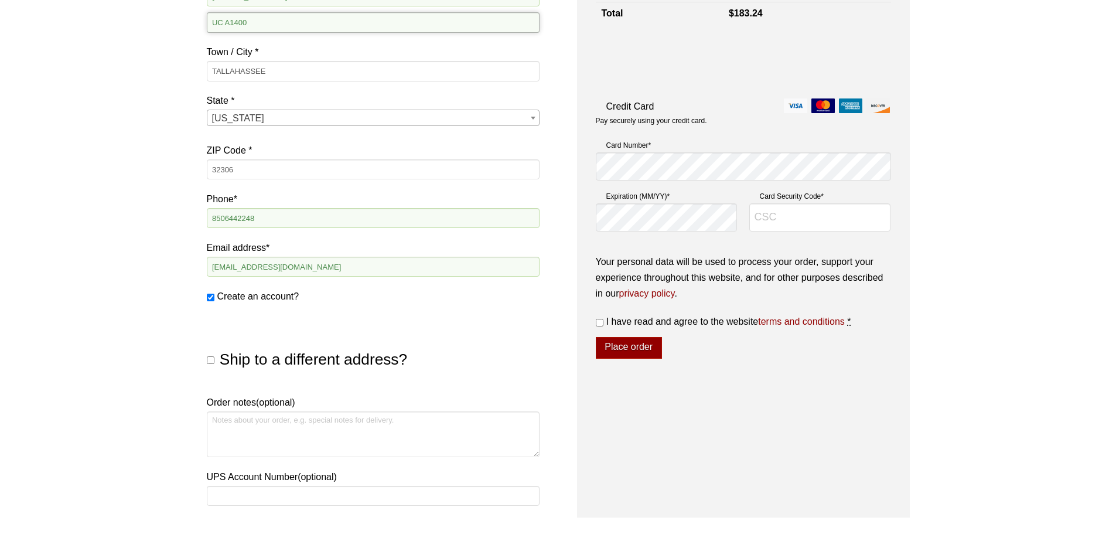  Describe the element at coordinates (744, 106) in the screenshot. I see `label: Credit Card` at that location.